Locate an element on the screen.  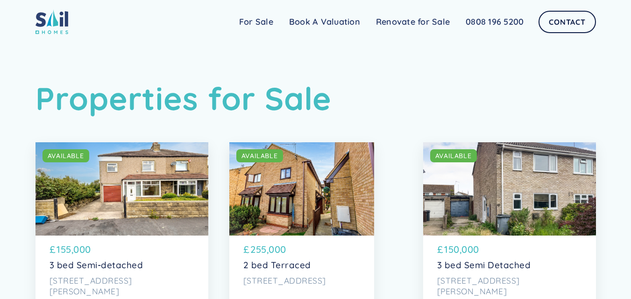
a: Contact is located at coordinates (567, 22).